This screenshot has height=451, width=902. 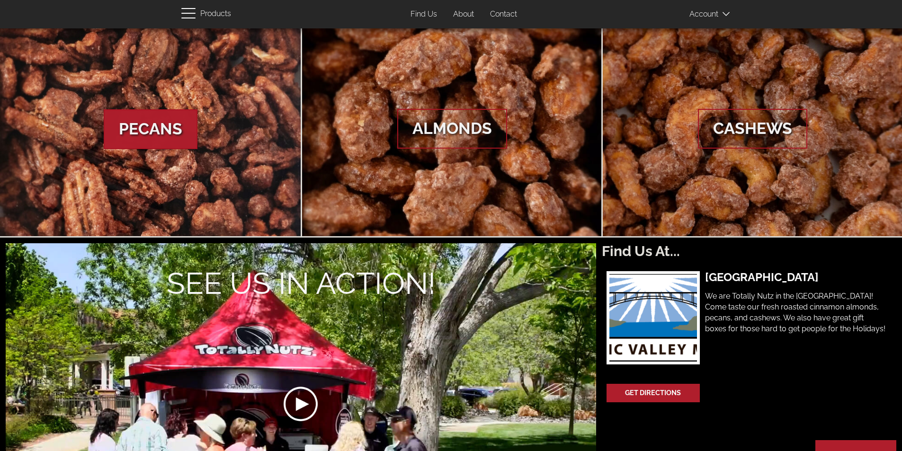 I want to click on span: Pecans, so click(x=151, y=129).